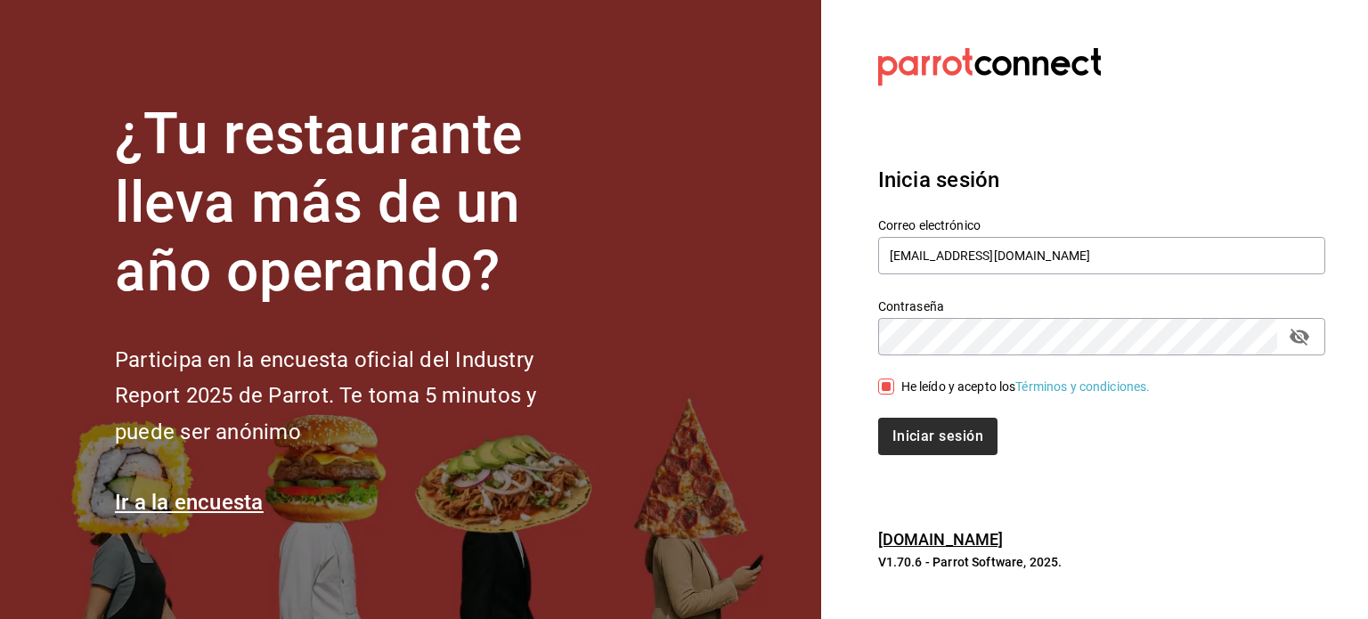 Image resolution: width=1368 pixels, height=619 pixels. What do you see at coordinates (1102, 256) in the screenshot?
I see `input: Ingresa tu correo electrónico` at bounding box center [1102, 256].